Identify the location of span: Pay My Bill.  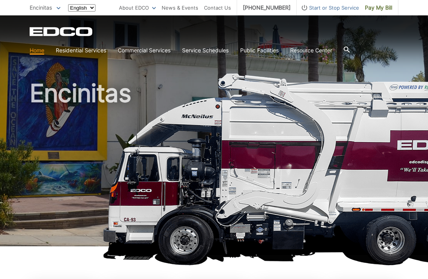
(378, 8).